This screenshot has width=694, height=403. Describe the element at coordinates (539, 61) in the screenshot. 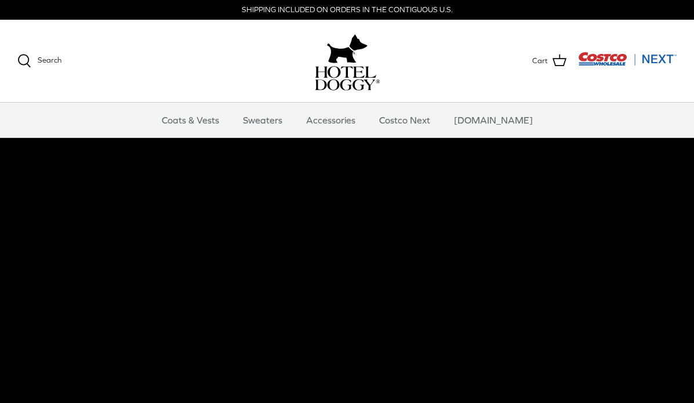

I see `span: Cart` at that location.